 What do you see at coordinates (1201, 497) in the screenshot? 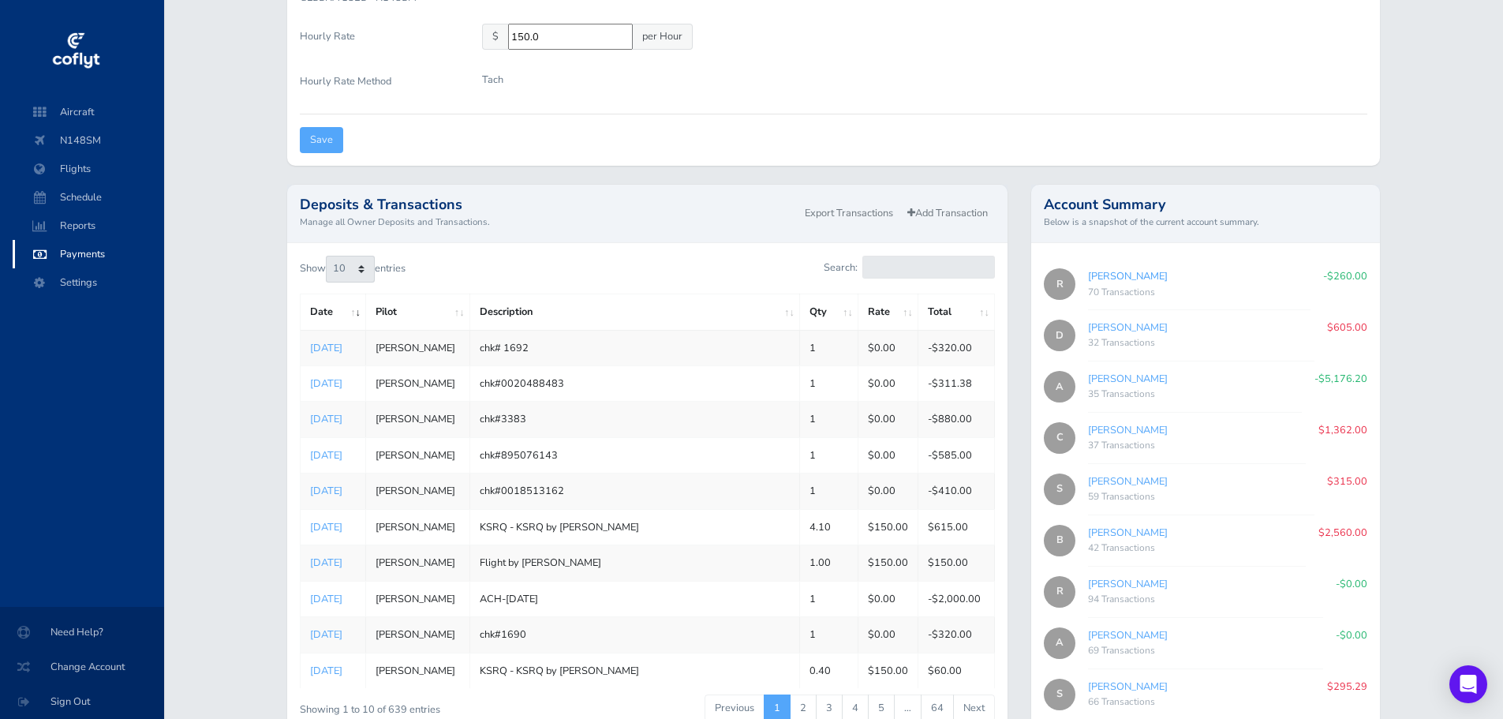
I see `div: 59 Transactions` at bounding box center [1201, 497].